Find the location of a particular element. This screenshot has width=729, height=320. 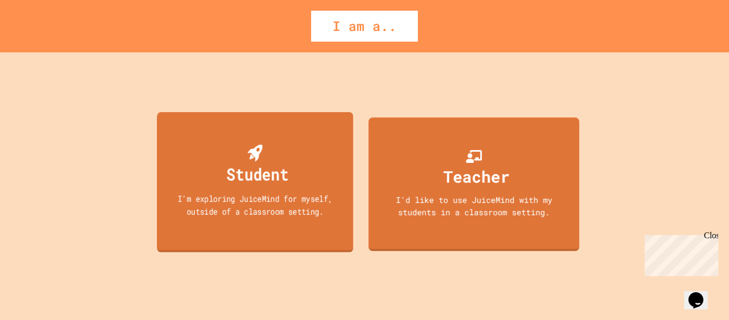

div: I'm exploring JuiceMind for myself, outside of a classroom setting. is located at coordinates (255, 204).